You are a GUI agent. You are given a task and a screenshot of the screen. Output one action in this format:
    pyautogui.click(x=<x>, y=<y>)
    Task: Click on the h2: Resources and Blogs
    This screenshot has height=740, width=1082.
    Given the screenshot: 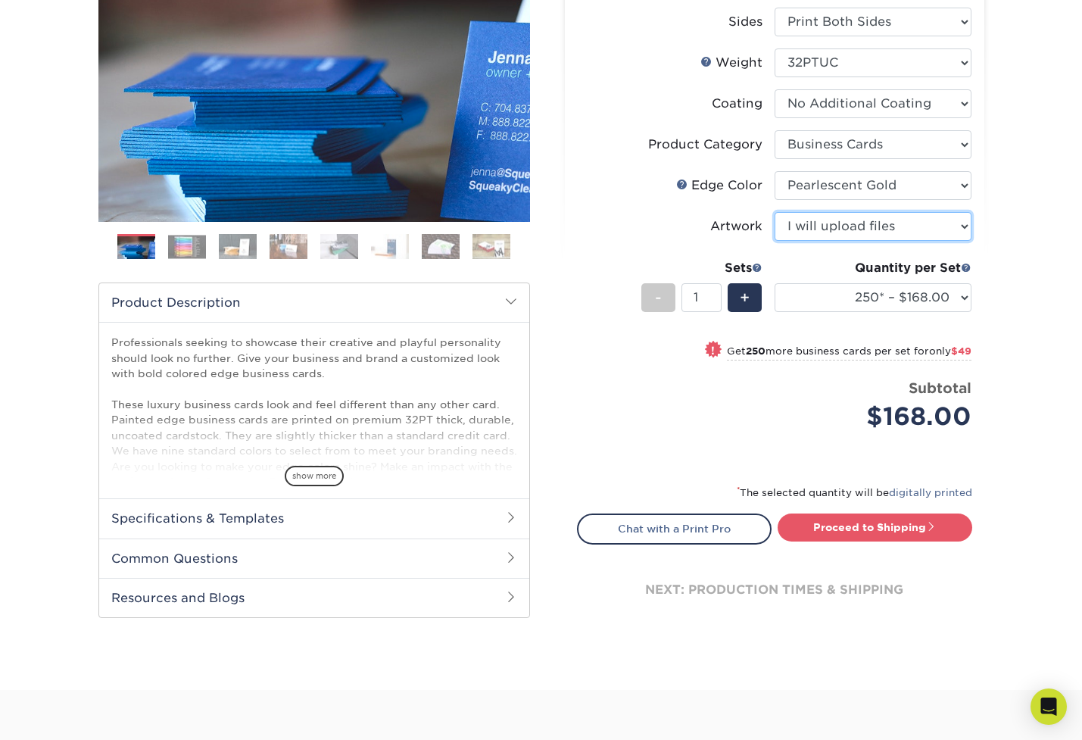 What is the action you would take?
    pyautogui.click(x=314, y=598)
    